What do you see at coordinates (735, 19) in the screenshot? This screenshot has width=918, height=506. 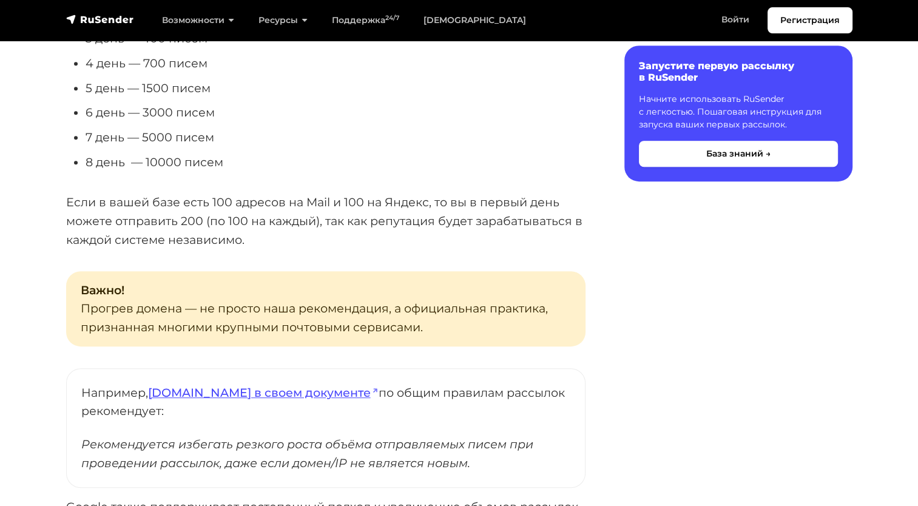 I see `a: Войти` at bounding box center [735, 19].